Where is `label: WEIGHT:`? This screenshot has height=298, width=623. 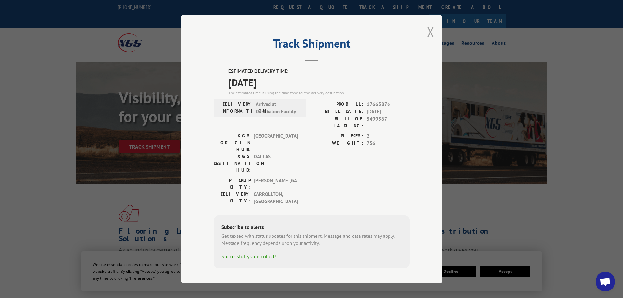 label: WEIGHT: is located at coordinates (337, 143).